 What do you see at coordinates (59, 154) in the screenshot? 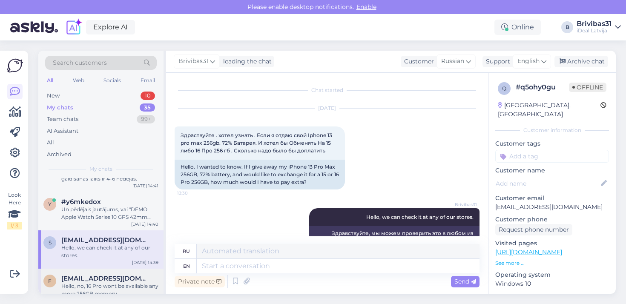
I see `div: Archived` at bounding box center [59, 154].